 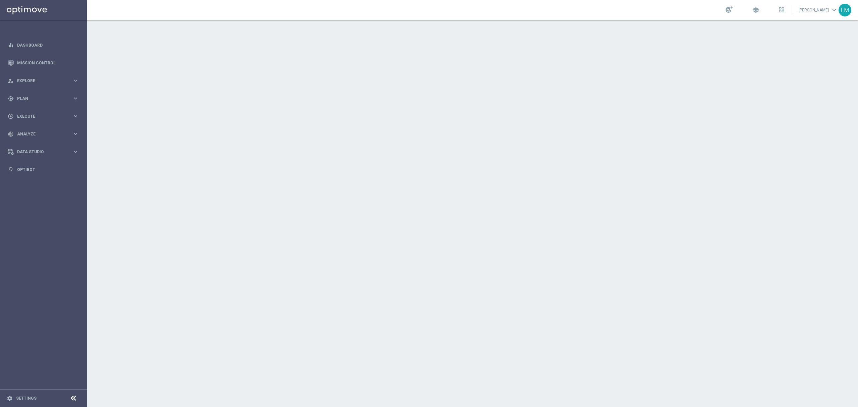 I want to click on div: Explore, so click(x=40, y=81).